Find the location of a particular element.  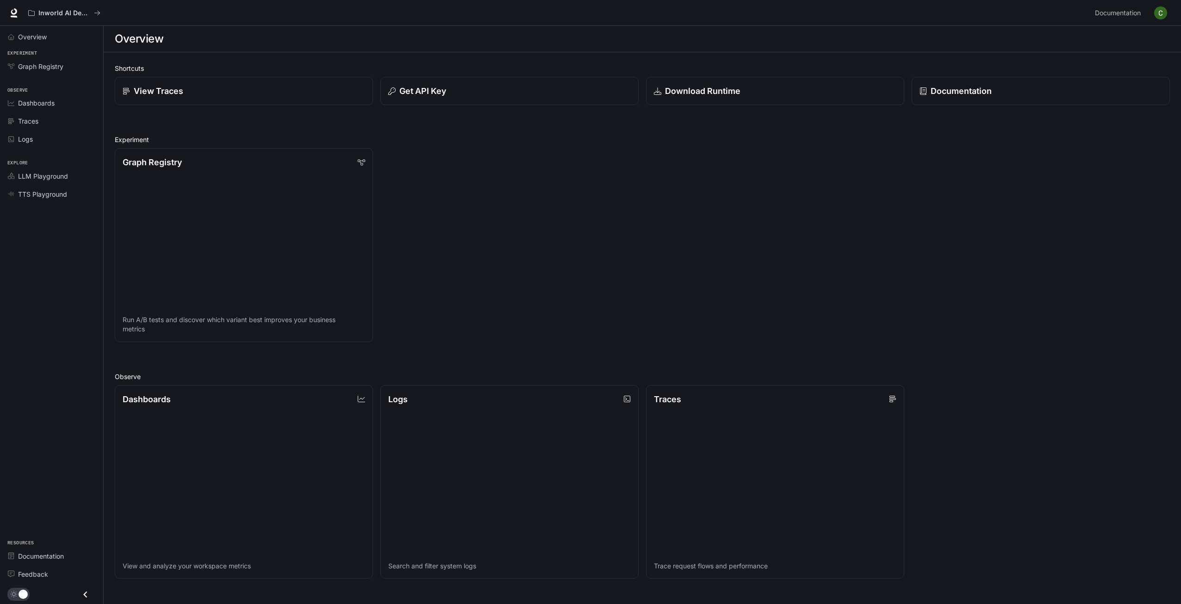

p: Inworld AI Demos is located at coordinates (64, 13).